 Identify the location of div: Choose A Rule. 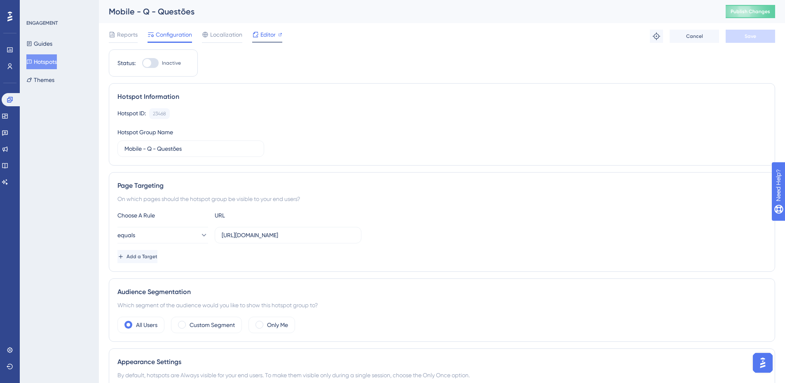
(163, 216).